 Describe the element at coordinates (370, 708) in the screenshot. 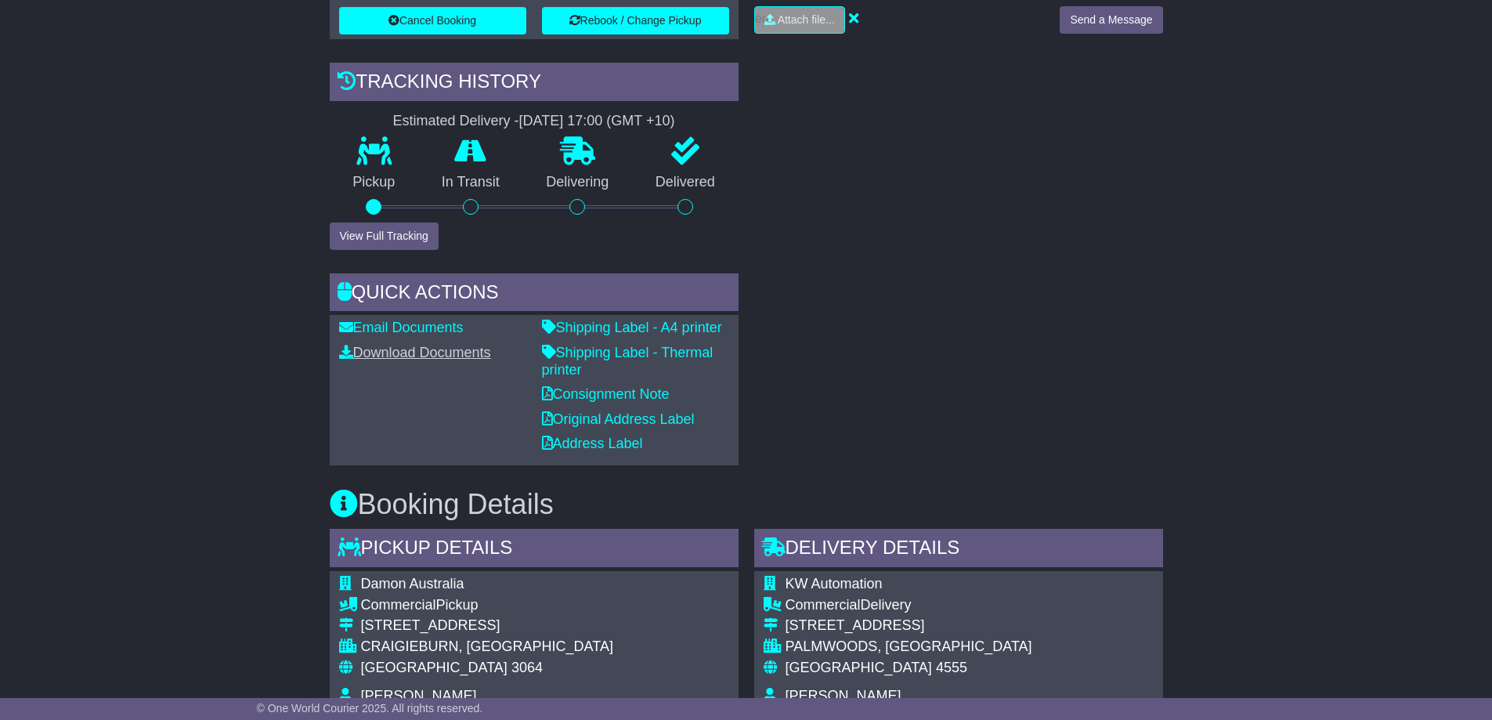

I see `span: © One World Courier 2025. All rights reserved.` at that location.